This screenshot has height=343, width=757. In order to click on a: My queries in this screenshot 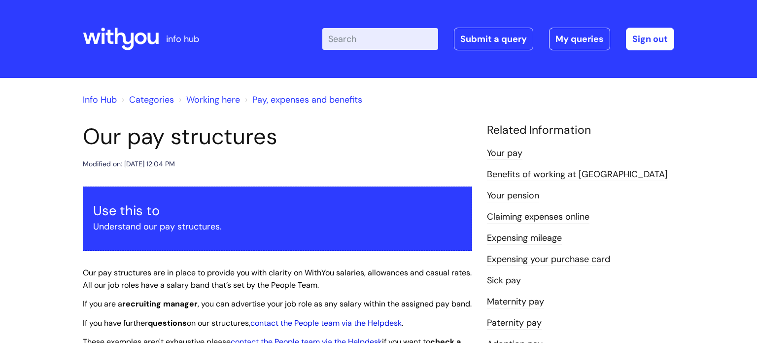, I will do `click(580, 39)`.